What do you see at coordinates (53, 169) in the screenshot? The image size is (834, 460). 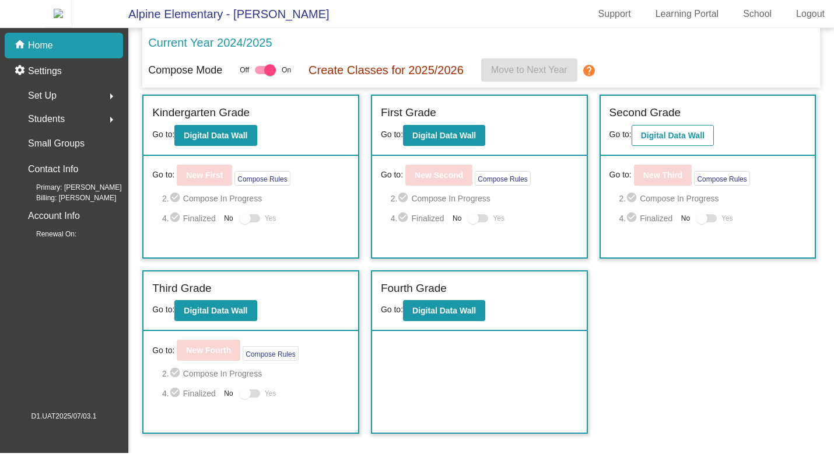 I see `p: Contact Info` at bounding box center [53, 169].